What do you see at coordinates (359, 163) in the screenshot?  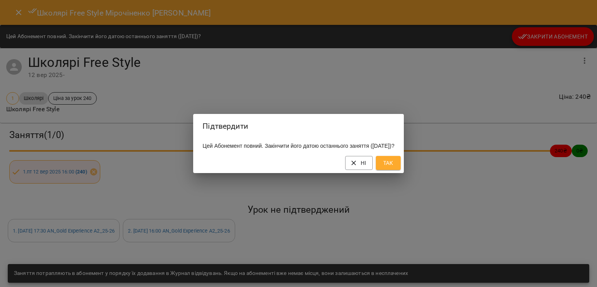 I see `span: Ні` at bounding box center [359, 163].